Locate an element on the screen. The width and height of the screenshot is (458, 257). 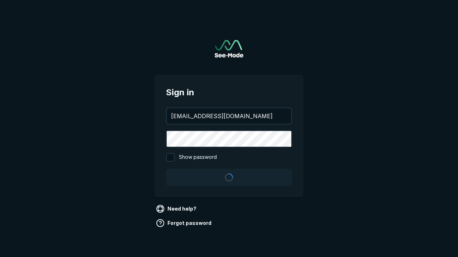
img: See-Mode Logo is located at coordinates (229, 49).